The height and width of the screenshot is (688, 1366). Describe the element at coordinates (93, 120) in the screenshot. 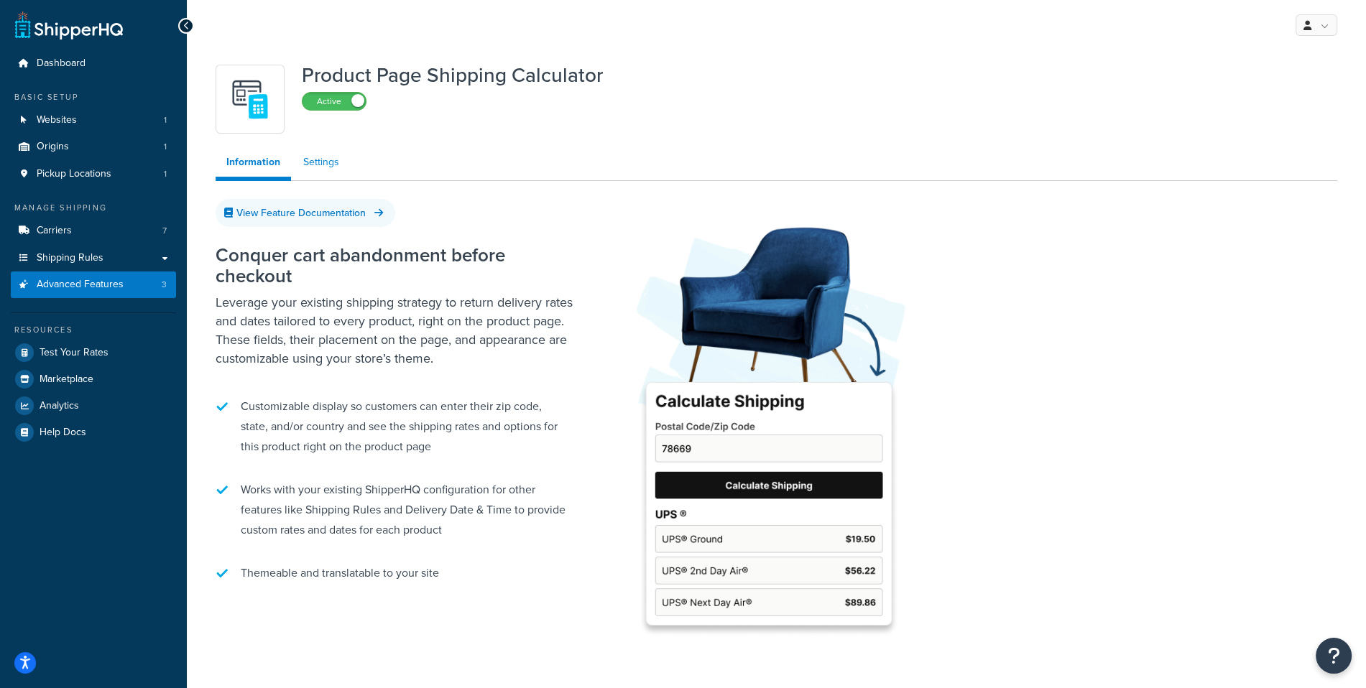

I see `a: Websites1` at that location.